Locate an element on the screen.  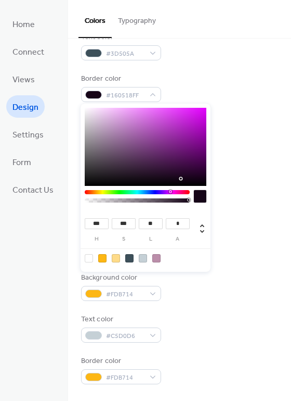
a: Contact Us is located at coordinates (33, 189).